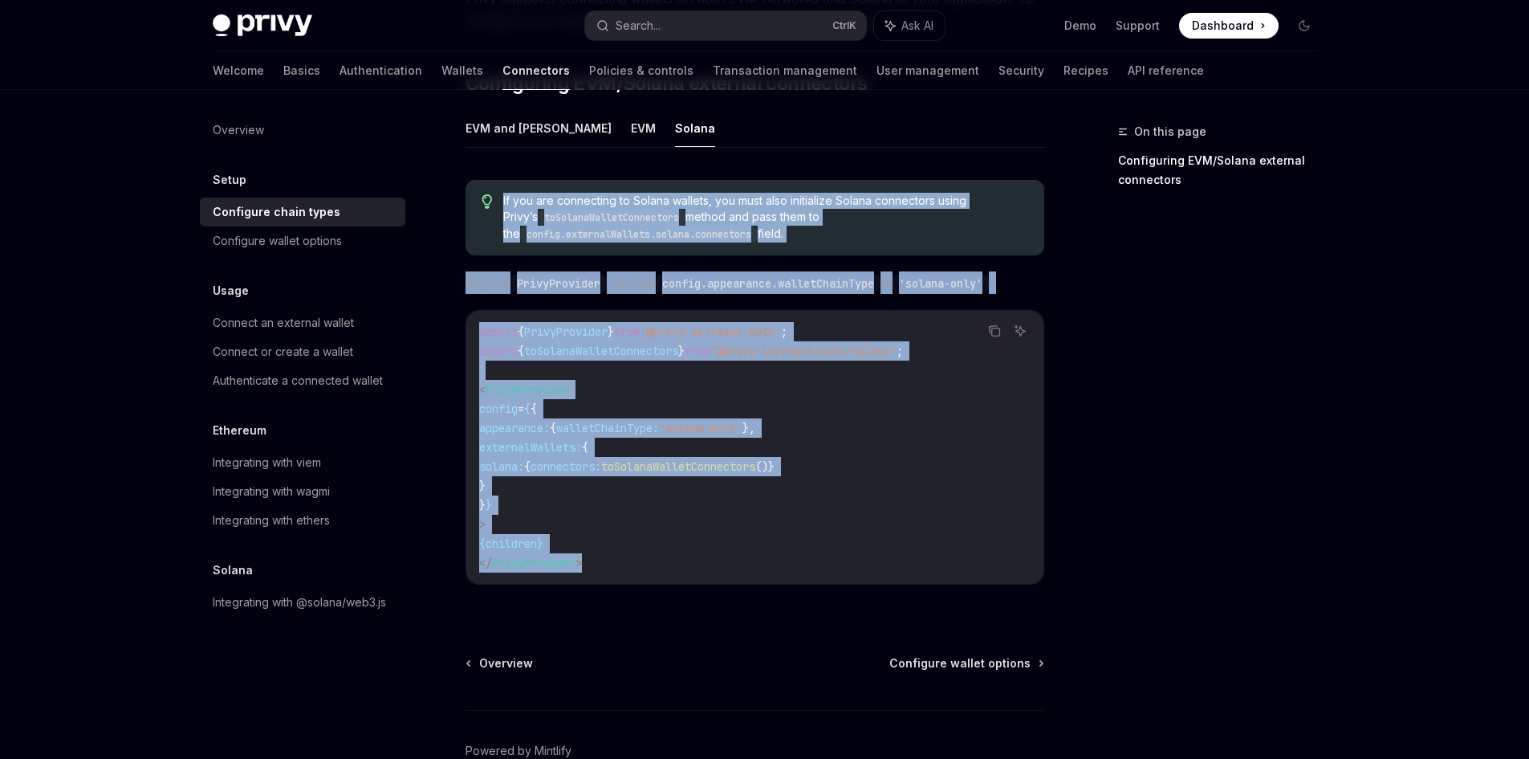  What do you see at coordinates (271, 491) in the screenshot?
I see `div: Integrating with wagmi` at bounding box center [271, 491].